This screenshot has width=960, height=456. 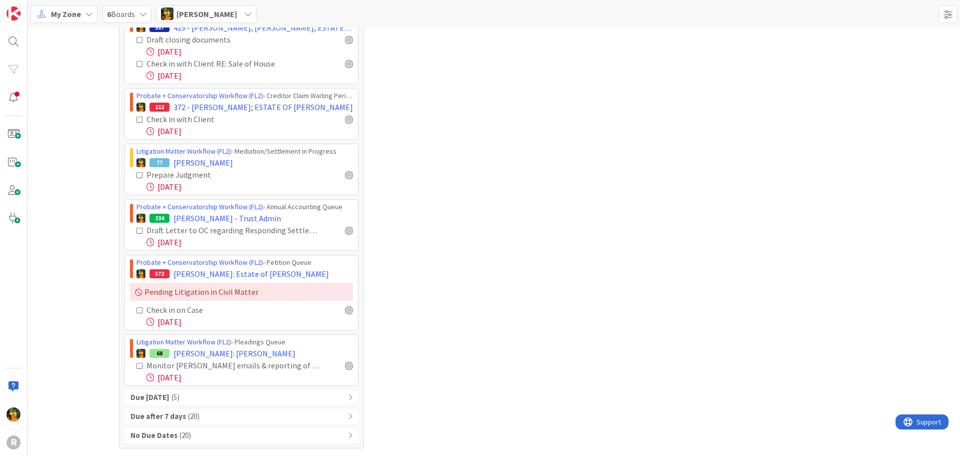 I want to click on div: Draft Letter to OC regarding Responding Settlement Agreement, so click(x=235, y=230).